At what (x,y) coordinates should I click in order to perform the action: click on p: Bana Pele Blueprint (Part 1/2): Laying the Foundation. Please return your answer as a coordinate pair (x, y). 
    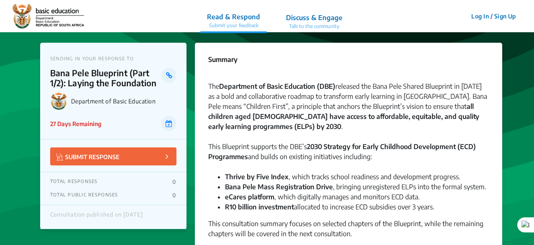
    Looking at the image, I should click on (106, 78).